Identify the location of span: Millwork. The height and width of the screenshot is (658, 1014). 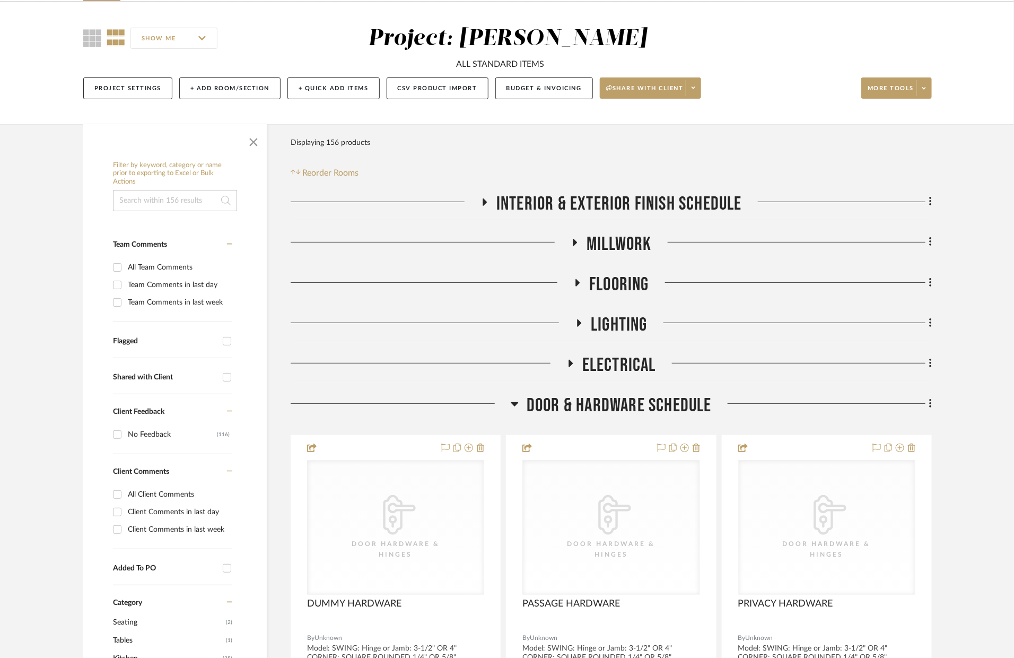
(619, 244).